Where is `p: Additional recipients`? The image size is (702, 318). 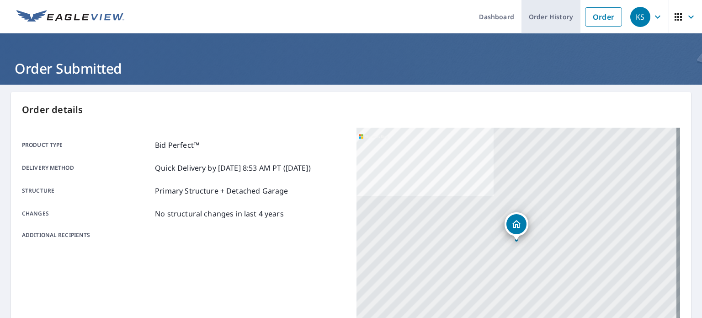 p: Additional recipients is located at coordinates (86, 235).